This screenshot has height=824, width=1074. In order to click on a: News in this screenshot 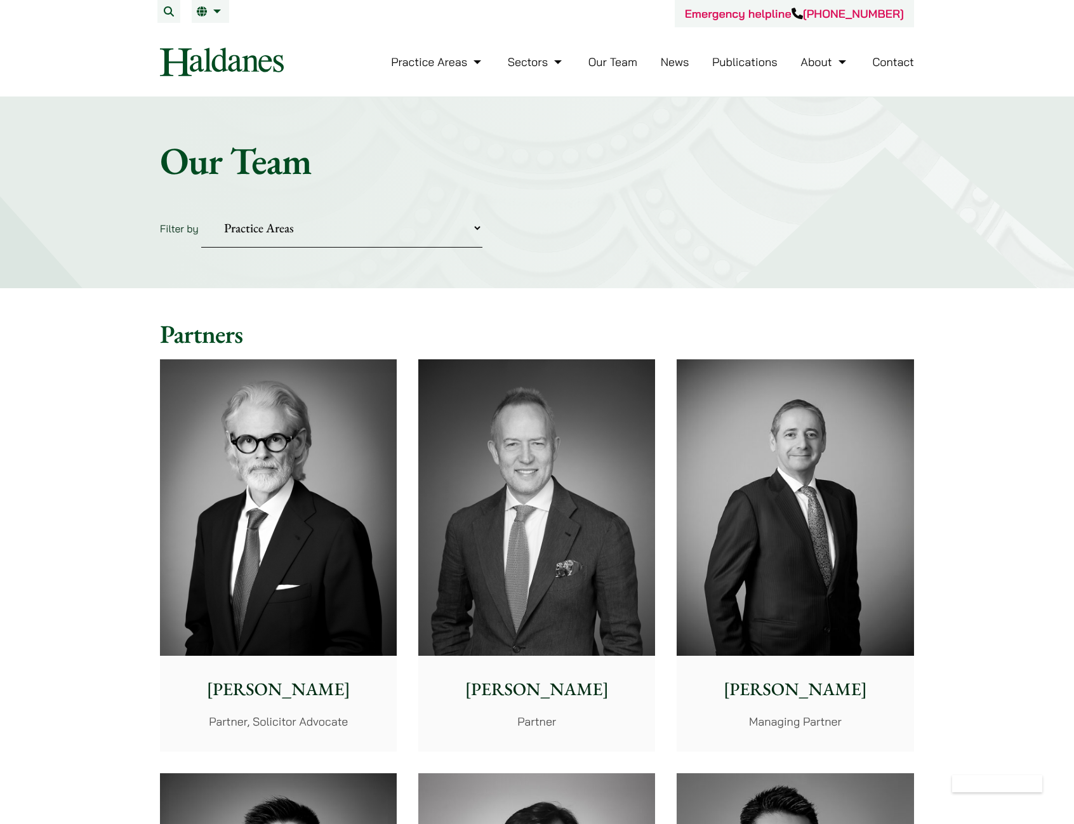, I will do `click(675, 62)`.